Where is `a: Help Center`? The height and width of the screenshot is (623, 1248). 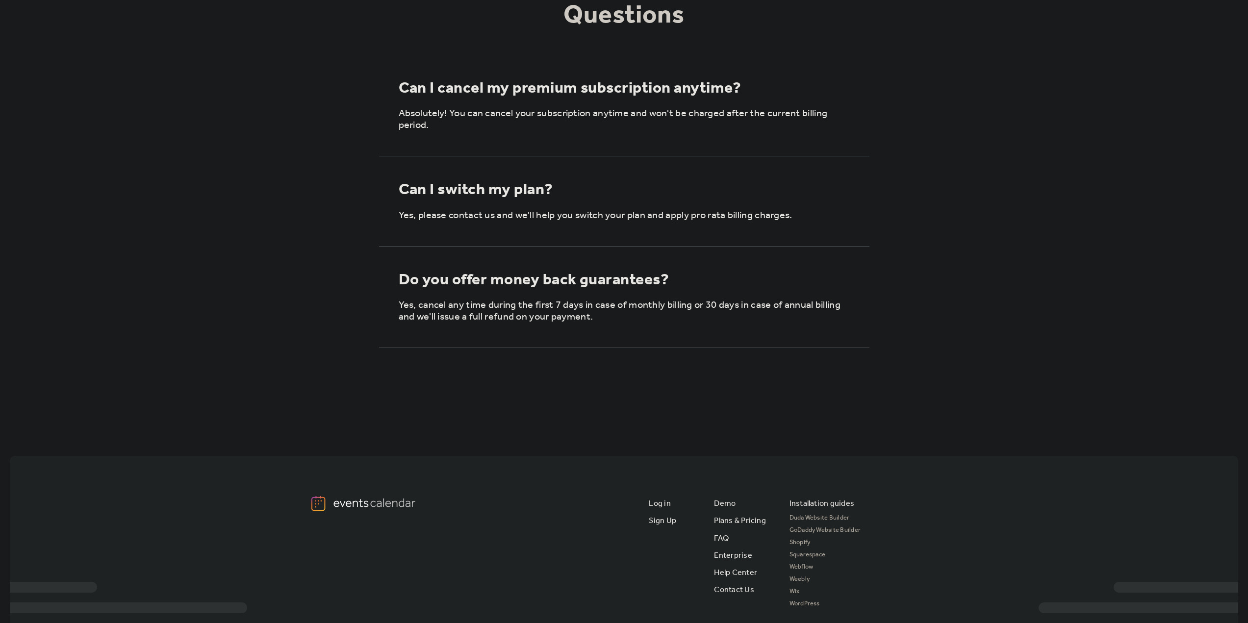 a: Help Center is located at coordinates (736, 573).